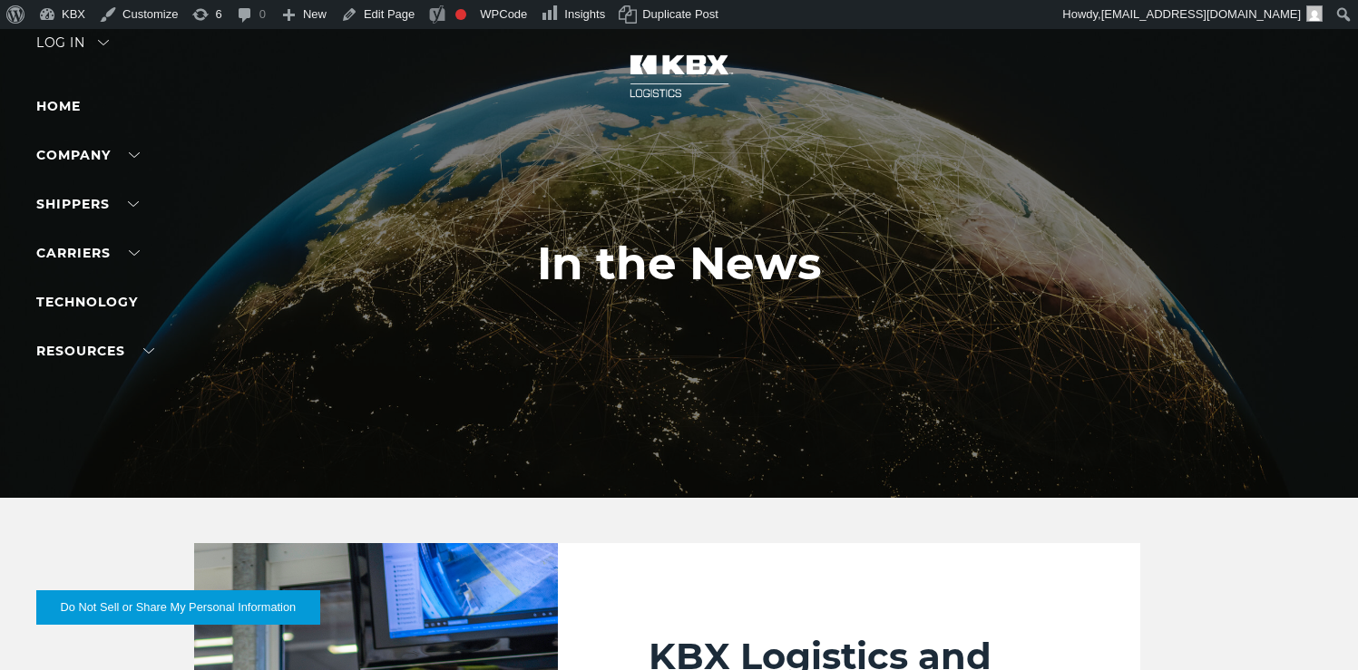 The height and width of the screenshot is (670, 1358). Describe the element at coordinates (87, 302) in the screenshot. I see `a: Technology` at that location.